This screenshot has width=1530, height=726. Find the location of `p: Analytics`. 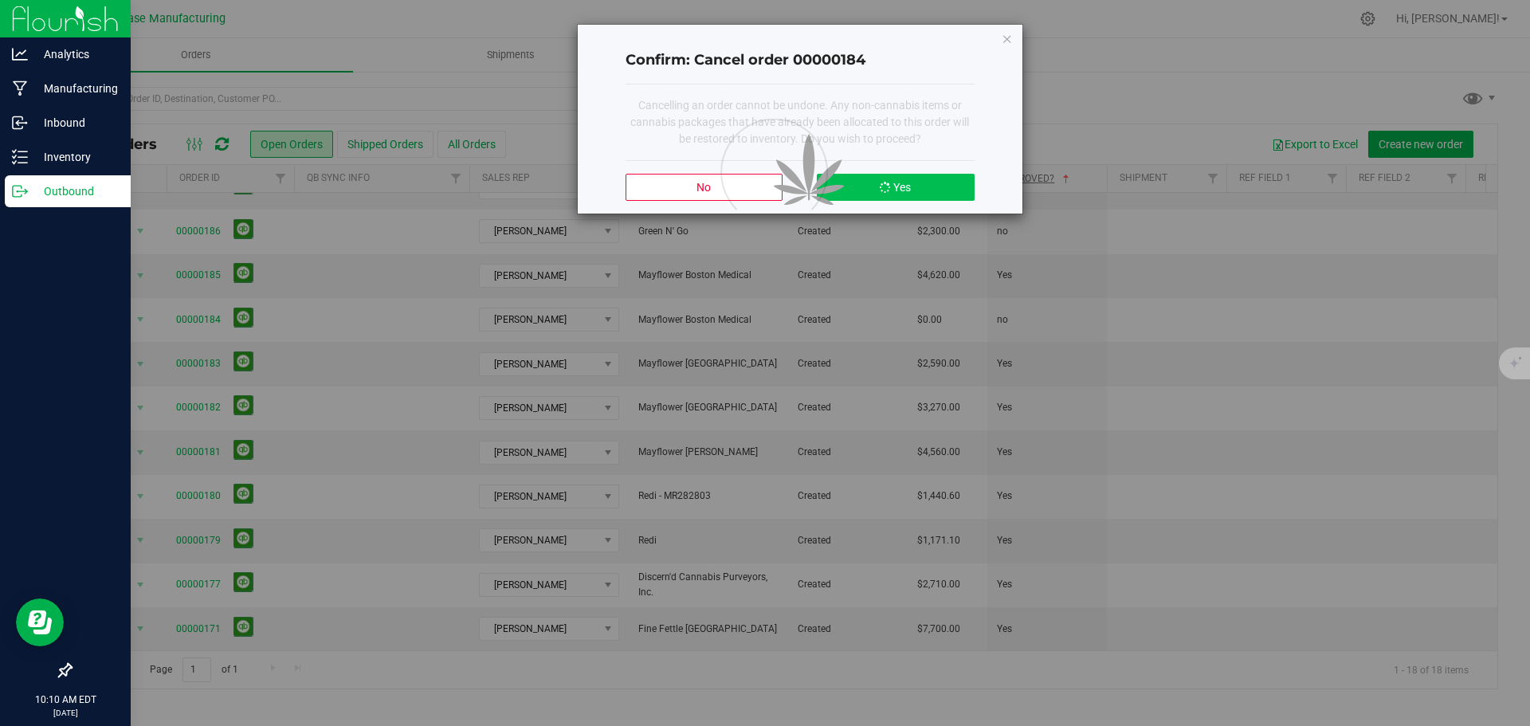

p: Analytics is located at coordinates (76, 54).